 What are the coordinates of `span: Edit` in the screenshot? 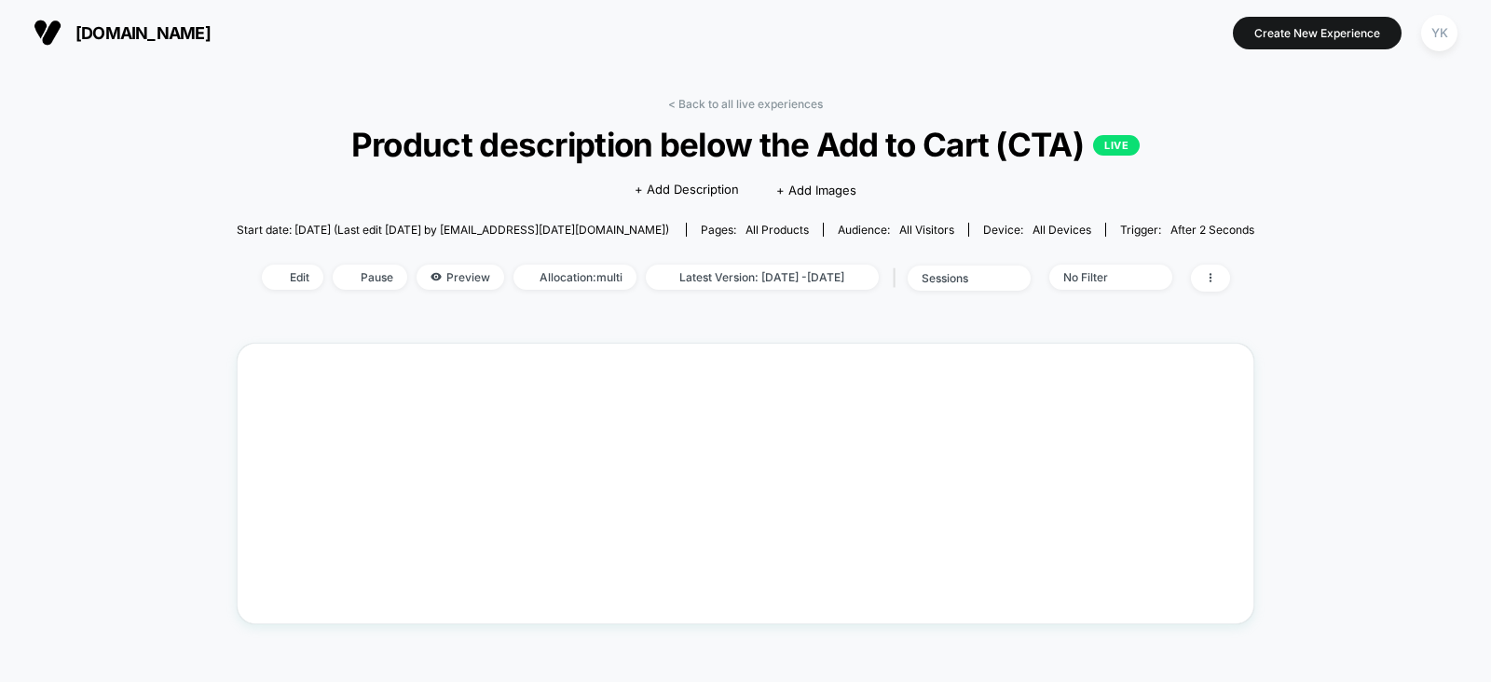 It's located at (293, 277).